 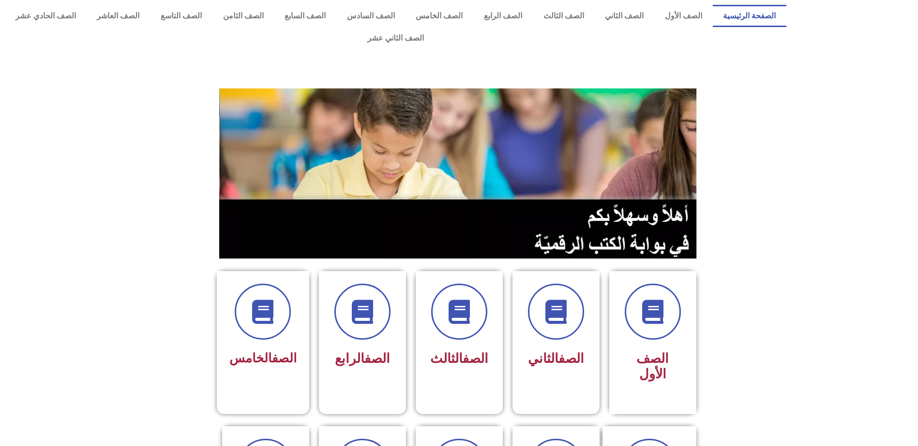 What do you see at coordinates (371, 16) in the screenshot?
I see `a: الصف السادس` at bounding box center [371, 16].